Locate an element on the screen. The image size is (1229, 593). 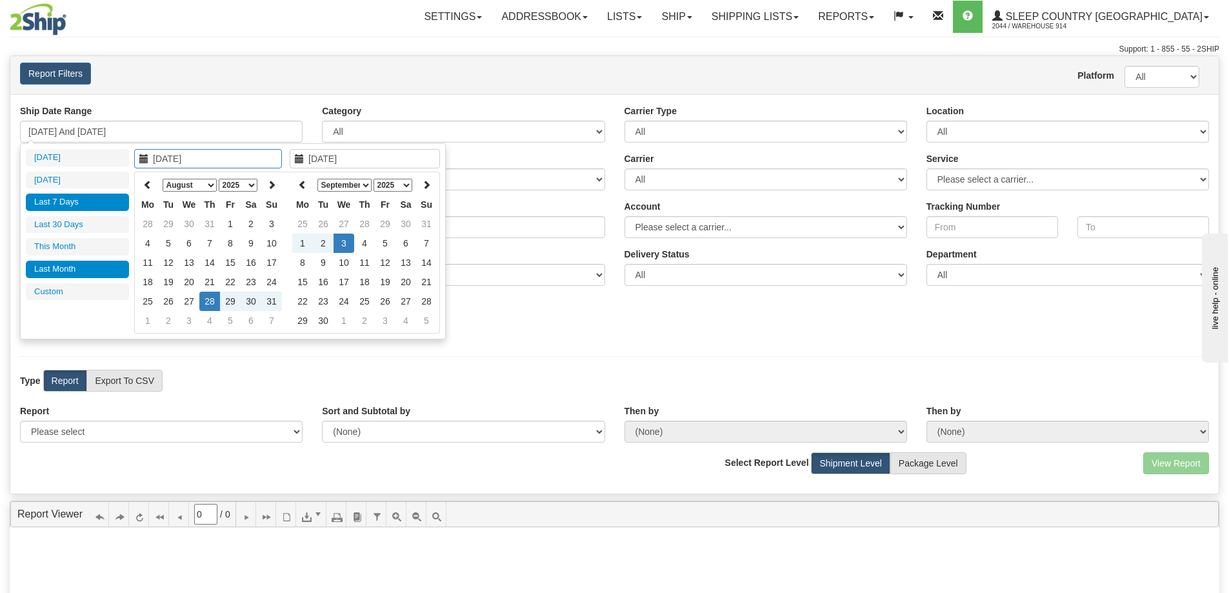
label: Account is located at coordinates (642, 206).